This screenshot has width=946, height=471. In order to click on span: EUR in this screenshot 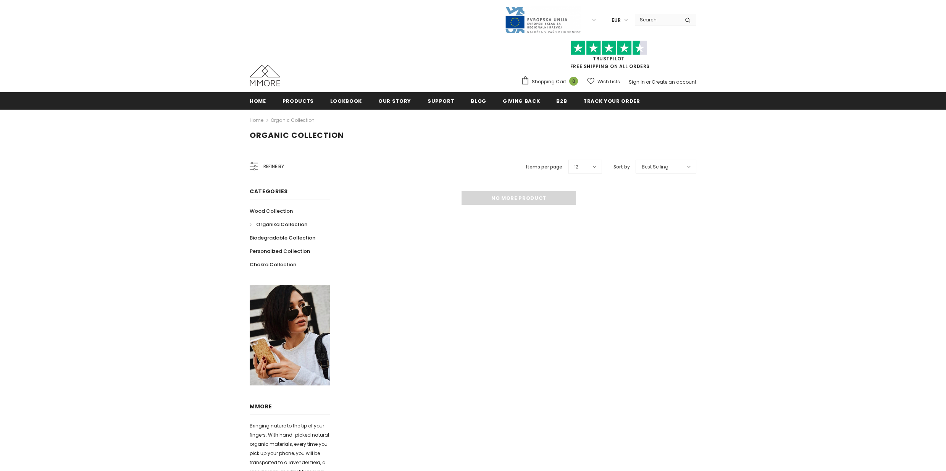, I will do `click(616, 20)`.